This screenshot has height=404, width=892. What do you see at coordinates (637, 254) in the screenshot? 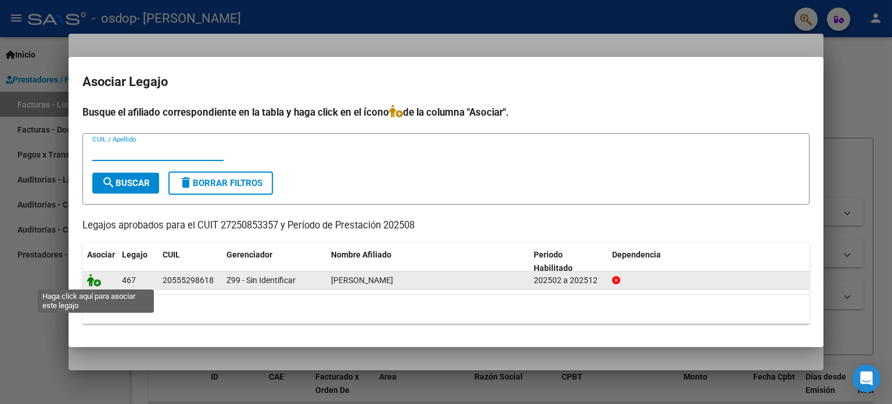
I see `span: Dependencia` at bounding box center [637, 254].